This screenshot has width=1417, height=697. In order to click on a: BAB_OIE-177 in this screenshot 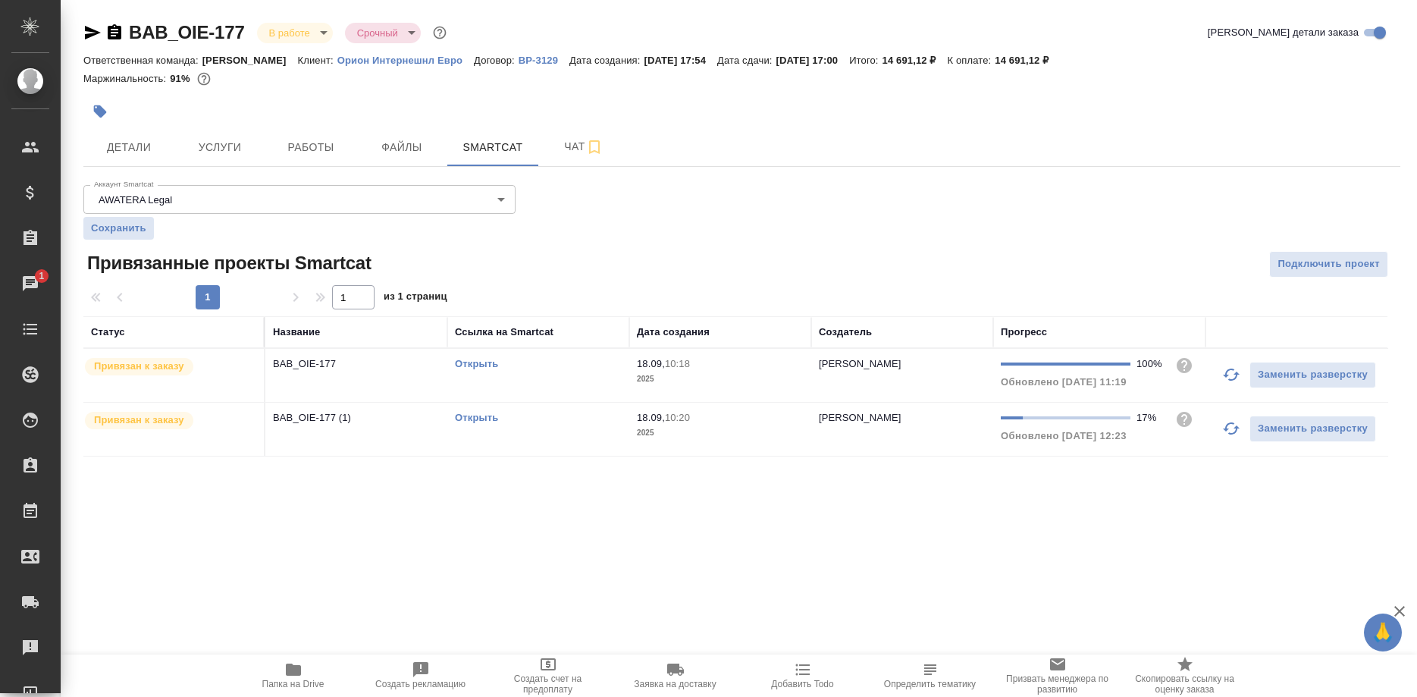, I will do `click(187, 32)`.